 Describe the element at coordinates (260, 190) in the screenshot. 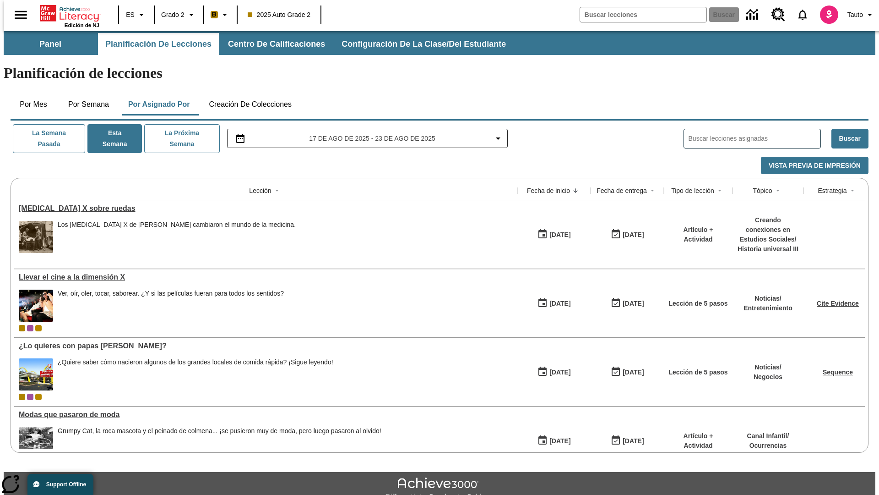

I see `div: Lección` at that location.